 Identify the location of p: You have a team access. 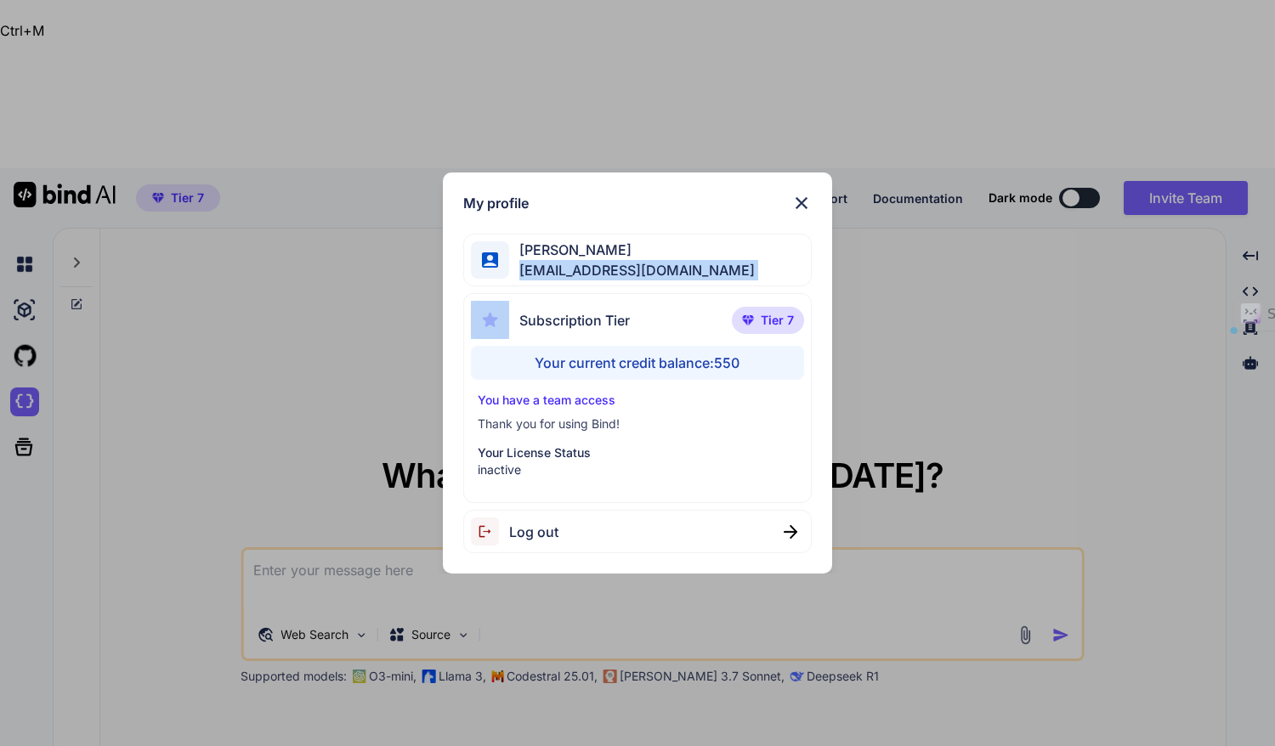
(638, 400).